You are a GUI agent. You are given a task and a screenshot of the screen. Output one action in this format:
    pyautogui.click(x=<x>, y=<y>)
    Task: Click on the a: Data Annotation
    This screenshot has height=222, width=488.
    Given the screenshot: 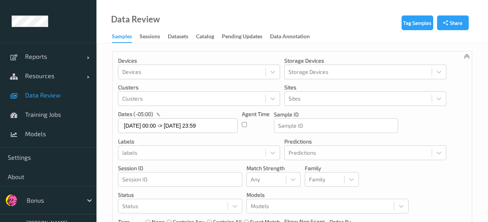 What is the action you would take?
    pyautogui.click(x=294, y=37)
    